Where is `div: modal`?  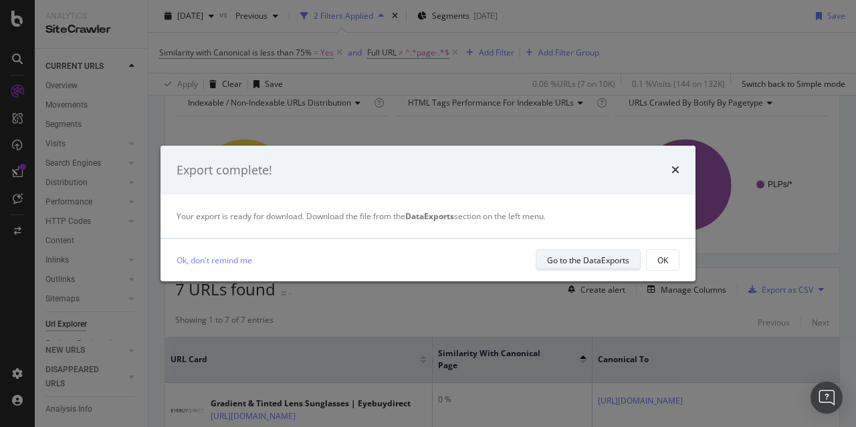 div: modal is located at coordinates (428, 214).